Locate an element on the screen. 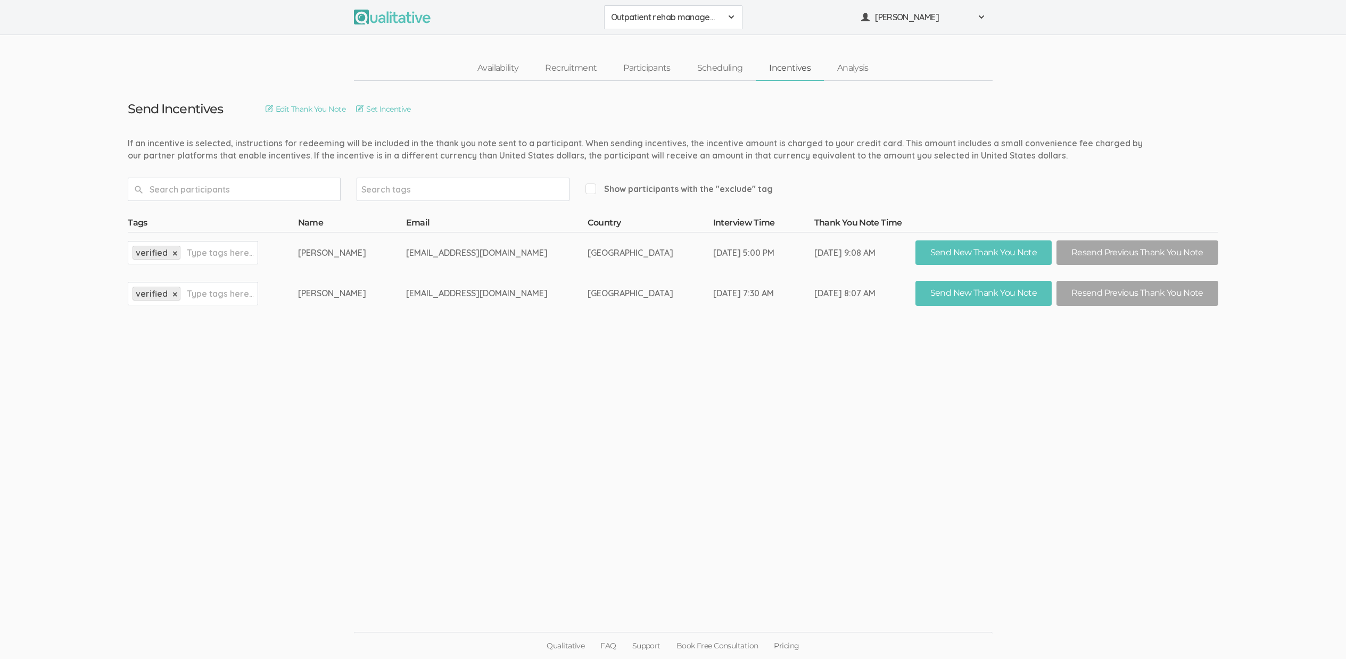 Image resolution: width=1346 pixels, height=659 pixels. th: Email is located at coordinates (497, 225).